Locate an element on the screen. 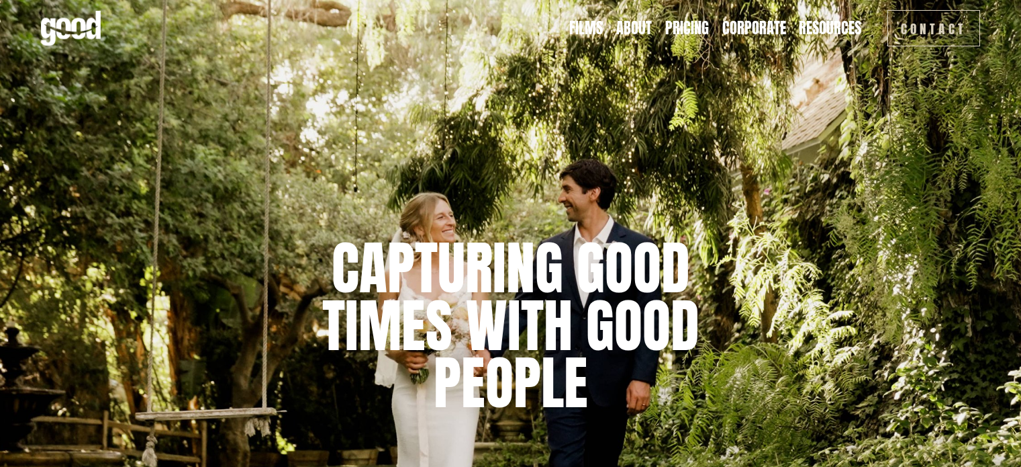 The image size is (1021, 467). a: folder dropdown is located at coordinates (830, 28).